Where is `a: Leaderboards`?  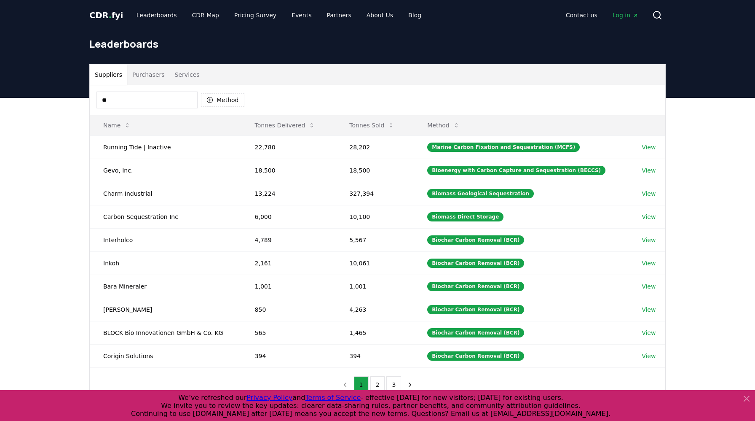 a: Leaderboards is located at coordinates (157, 15).